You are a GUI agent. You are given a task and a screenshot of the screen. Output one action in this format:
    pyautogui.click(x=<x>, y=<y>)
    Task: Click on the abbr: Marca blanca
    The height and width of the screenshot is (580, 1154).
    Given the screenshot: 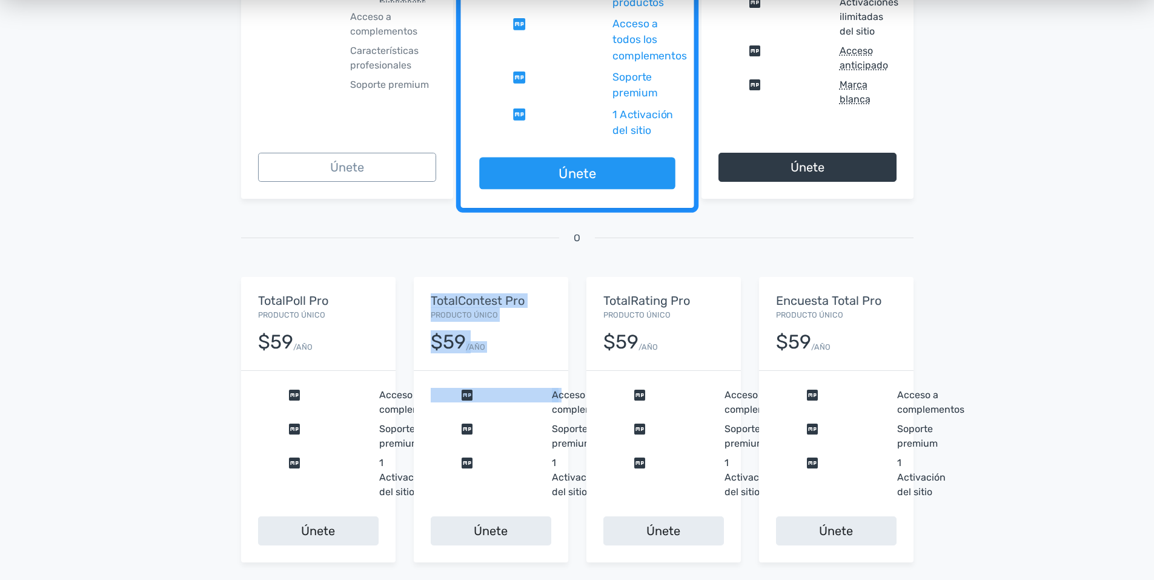 What is the action you would take?
    pyautogui.click(x=868, y=92)
    